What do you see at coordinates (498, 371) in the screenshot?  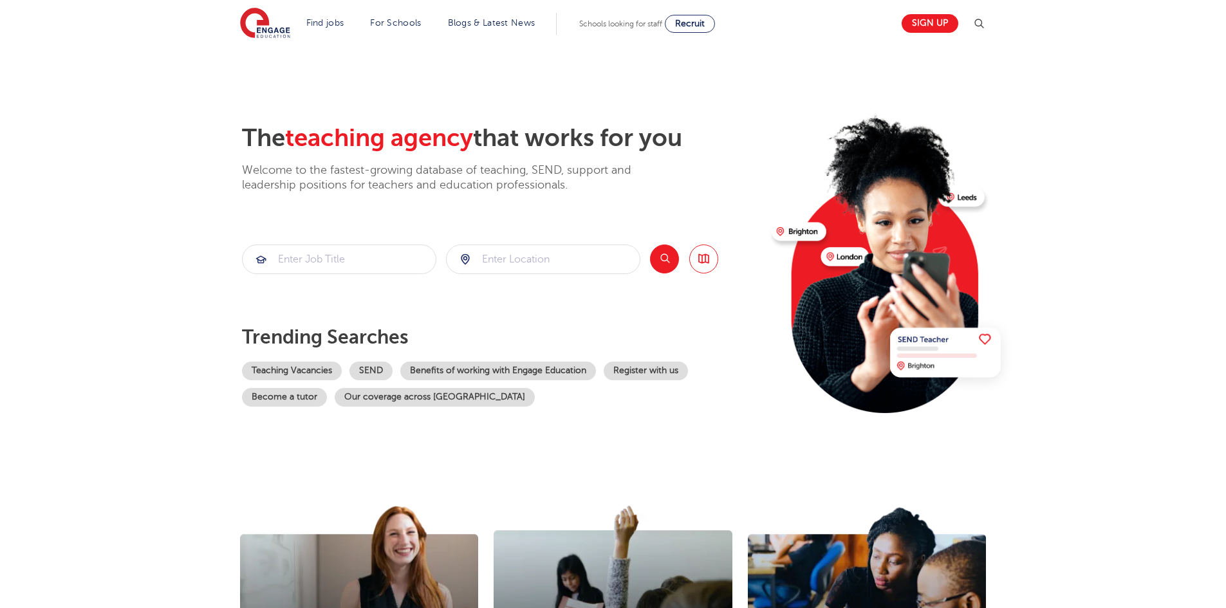 I see `a: Benefits of working with Engage Education` at bounding box center [498, 371].